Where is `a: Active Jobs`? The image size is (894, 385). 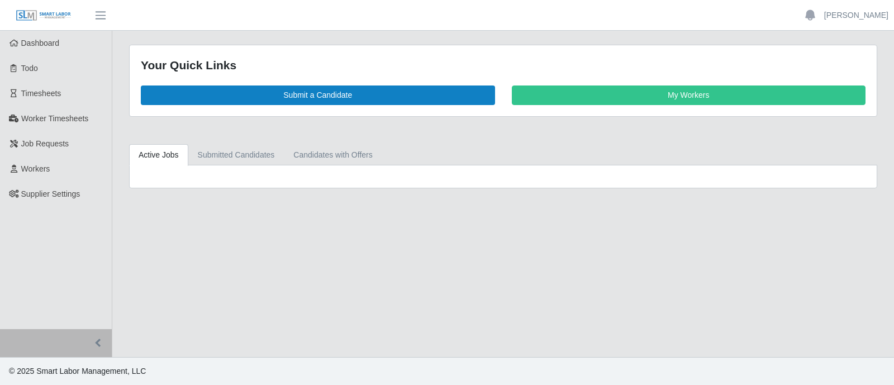
a: Active Jobs is located at coordinates (159, 155).